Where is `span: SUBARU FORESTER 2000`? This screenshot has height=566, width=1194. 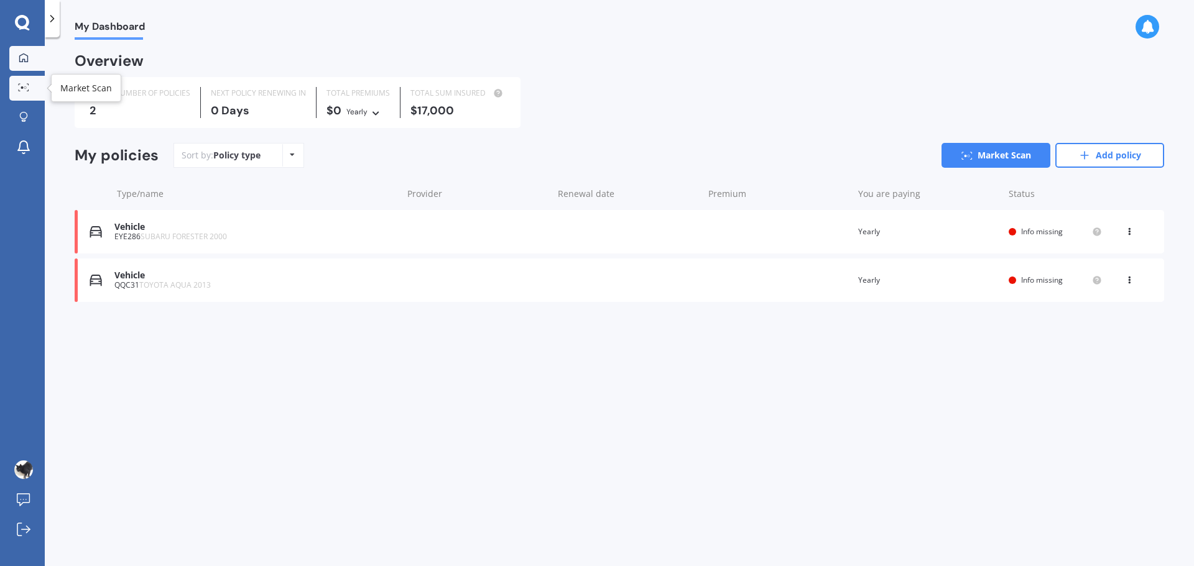 span: SUBARU FORESTER 2000 is located at coordinates (183, 236).